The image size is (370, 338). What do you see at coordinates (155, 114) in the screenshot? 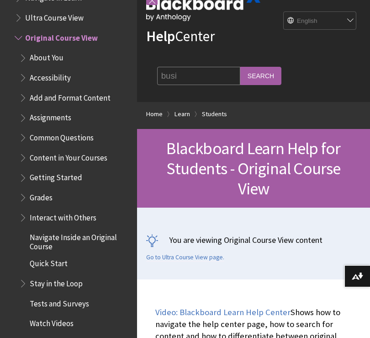
I see `a: Home` at bounding box center [155, 114].